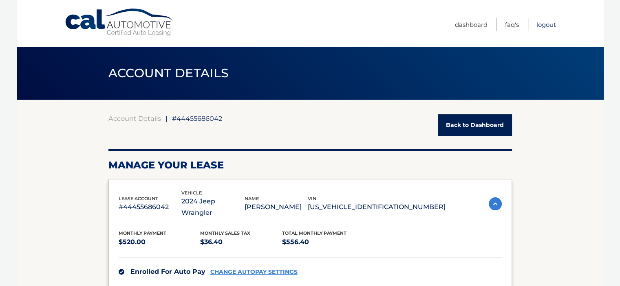 This screenshot has height=286, width=620. What do you see at coordinates (119, 22) in the screenshot?
I see `a: Cal Automotive` at bounding box center [119, 22].